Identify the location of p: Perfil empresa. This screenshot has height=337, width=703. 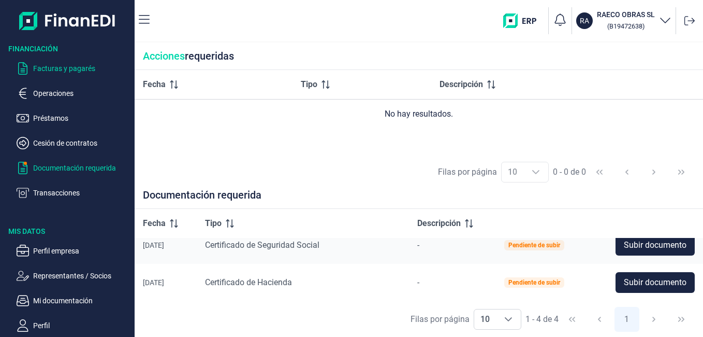
(82, 251).